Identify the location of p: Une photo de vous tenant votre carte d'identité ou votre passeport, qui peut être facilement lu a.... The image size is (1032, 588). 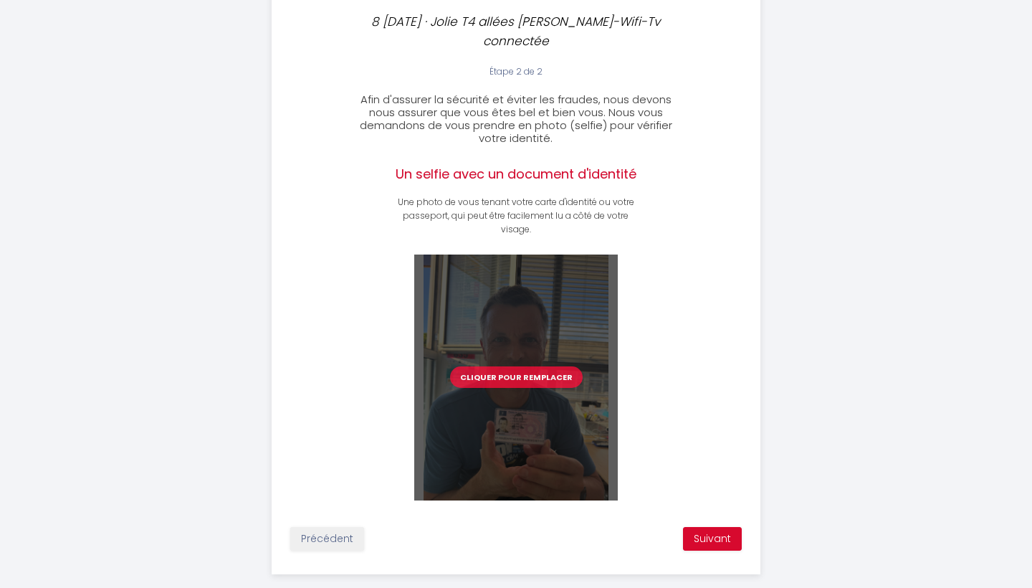
(516, 216).